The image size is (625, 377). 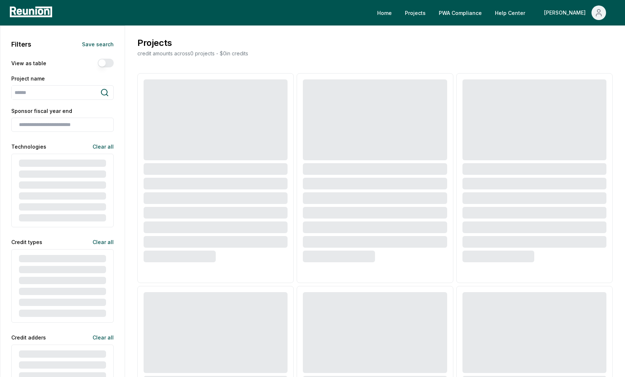 What do you see at coordinates (95, 44) in the screenshot?
I see `button: Save search` at bounding box center [95, 44].